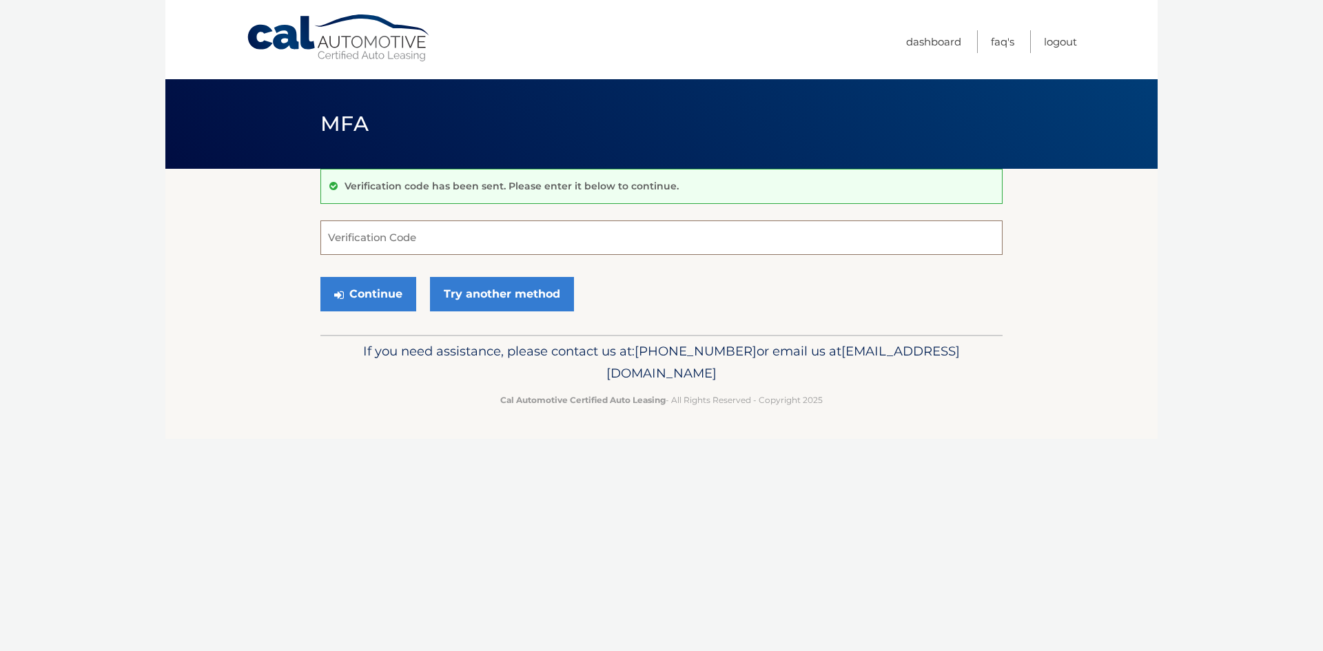 The width and height of the screenshot is (1323, 651). I want to click on input: Verification Code, so click(662, 238).